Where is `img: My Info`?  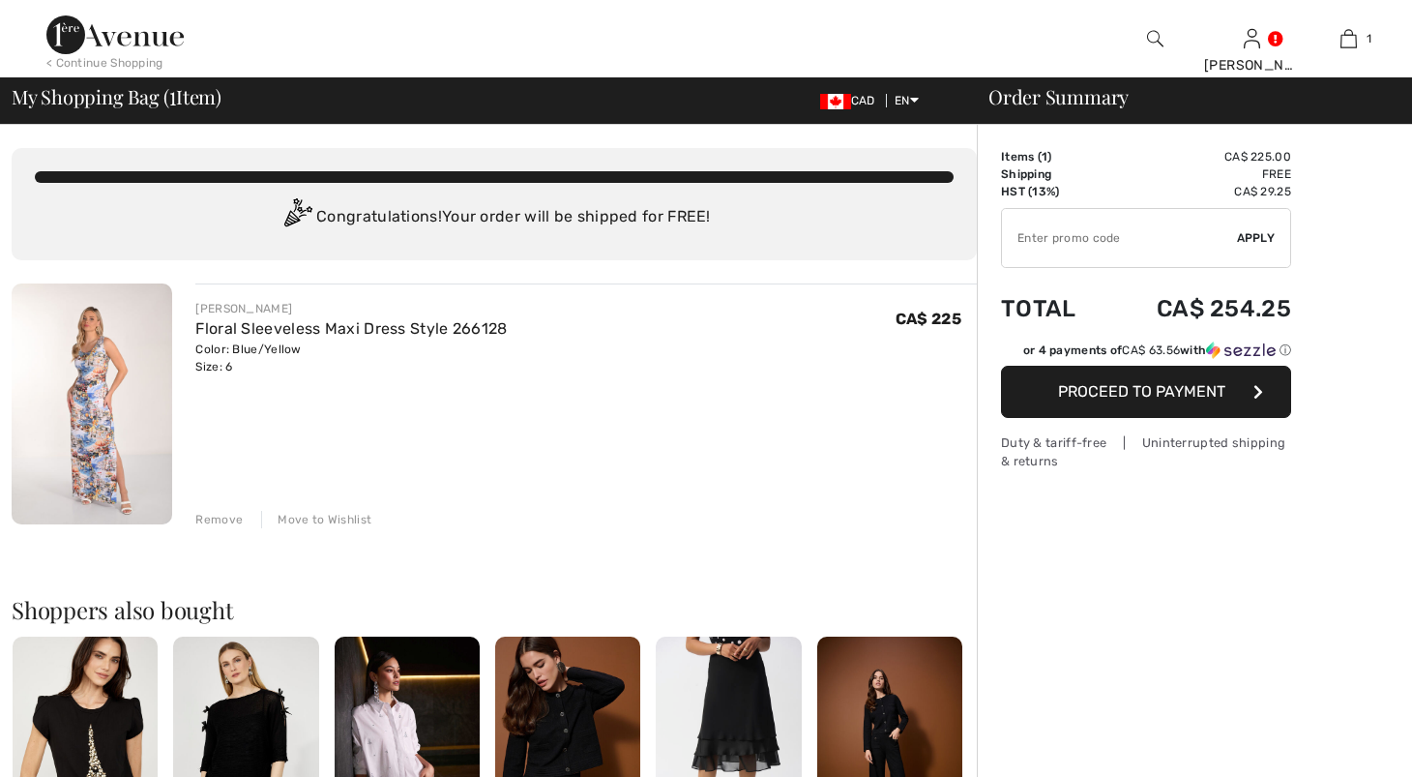
img: My Info is located at coordinates (1252, 39).